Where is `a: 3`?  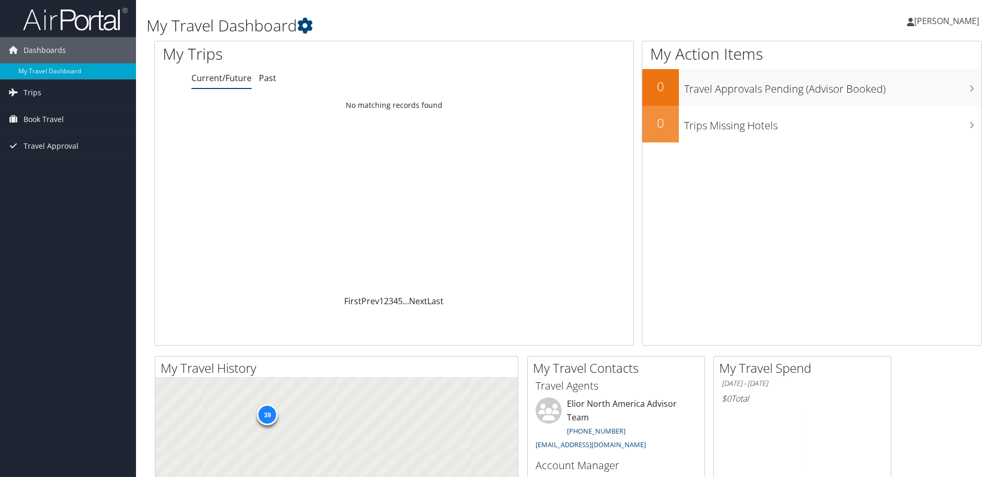 a: 3 is located at coordinates (391, 301).